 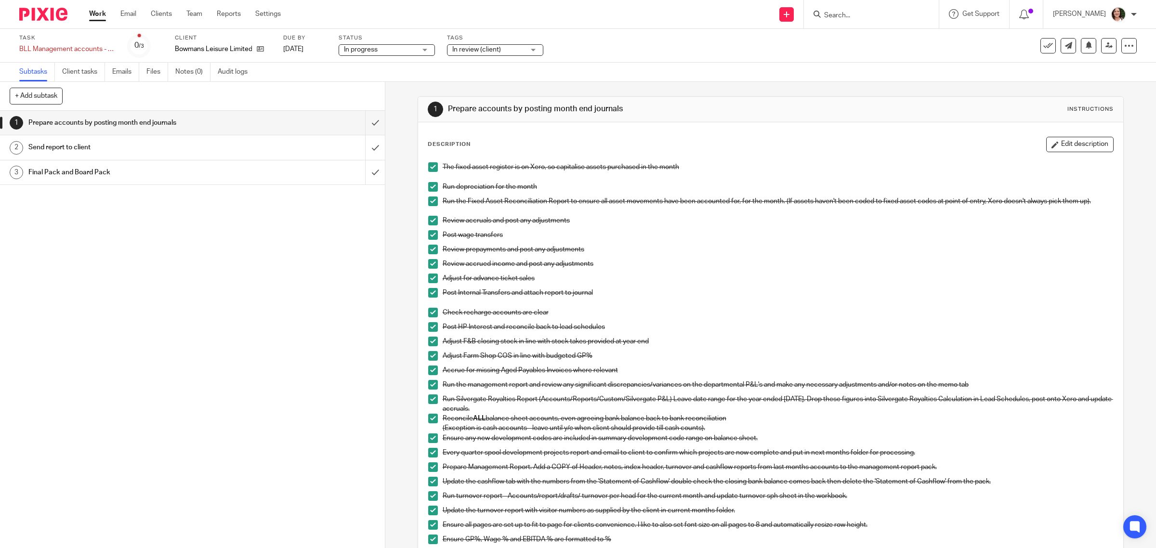 What do you see at coordinates (137, 147) in the screenshot?
I see `h1: Send report to client` at bounding box center [137, 147].